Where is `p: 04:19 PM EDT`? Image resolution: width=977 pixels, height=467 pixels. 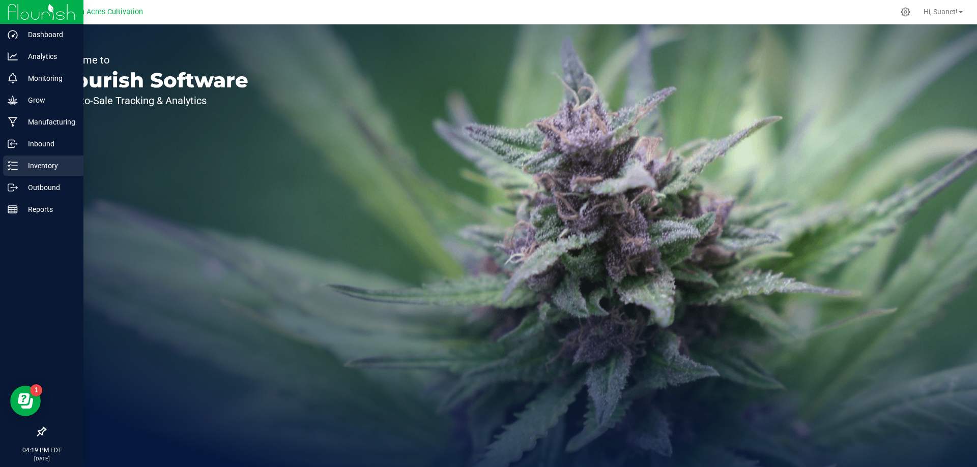
p: 04:19 PM EDT is located at coordinates (42, 451).